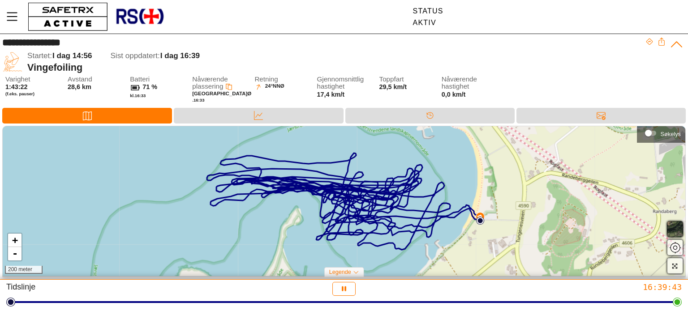  I want to click on font: Nåværende plassering, so click(210, 83).